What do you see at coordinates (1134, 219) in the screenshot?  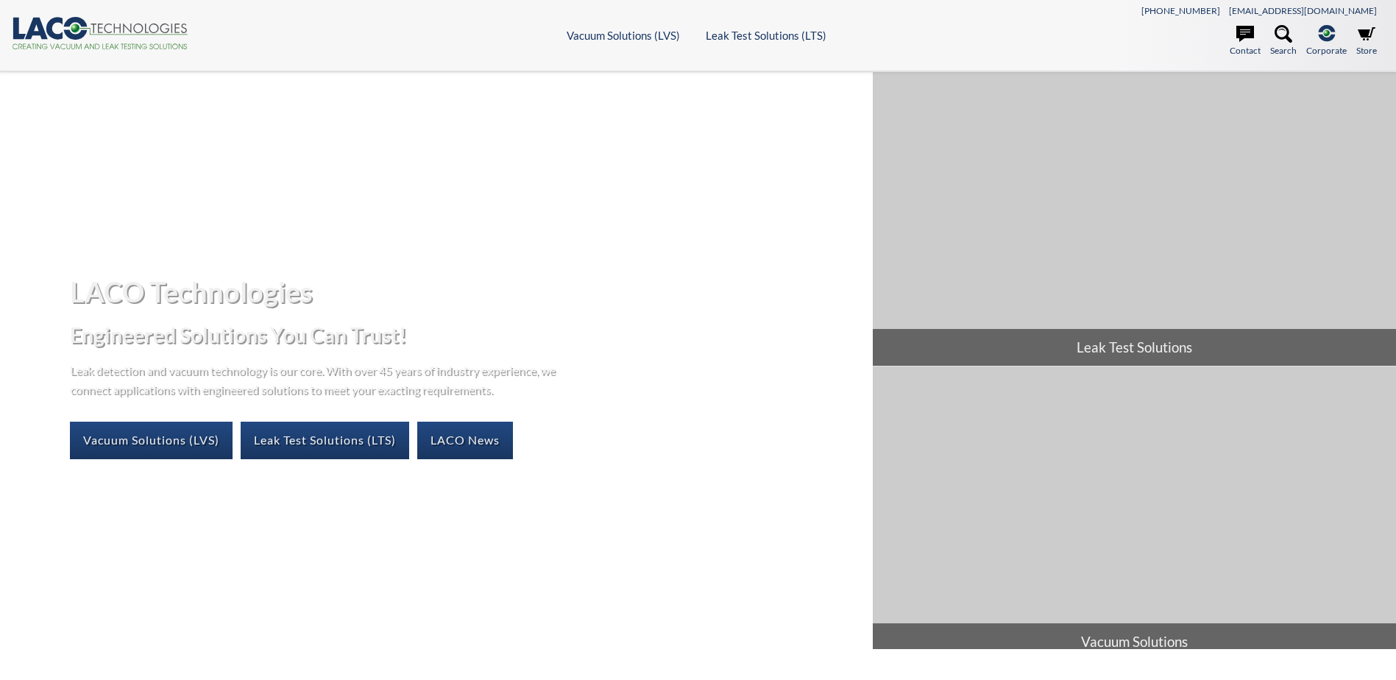 I see `a: Leak Test Solutions` at bounding box center [1134, 219].